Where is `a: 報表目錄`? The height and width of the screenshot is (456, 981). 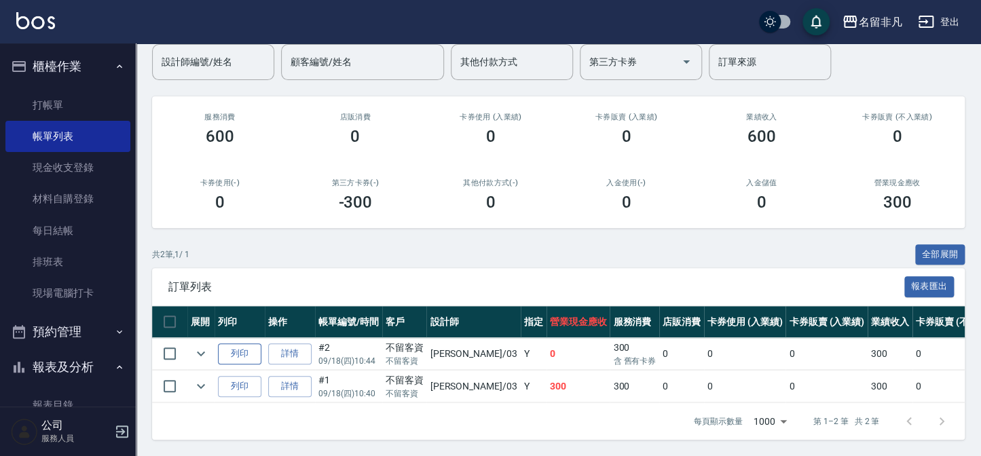
a: 報表目錄 is located at coordinates (68, 405).